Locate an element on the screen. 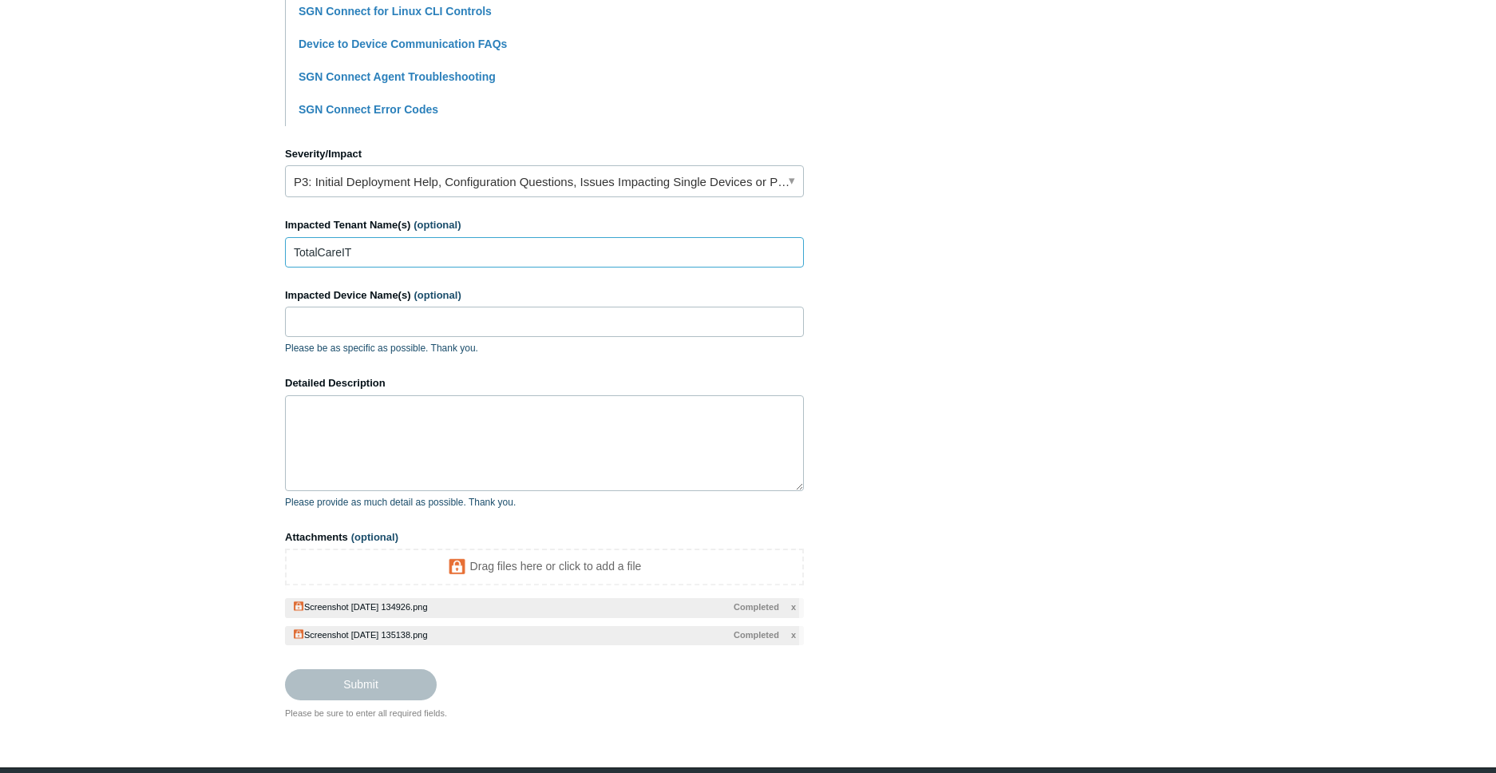  label: Impacted Device Name(s) is located at coordinates (544, 295).